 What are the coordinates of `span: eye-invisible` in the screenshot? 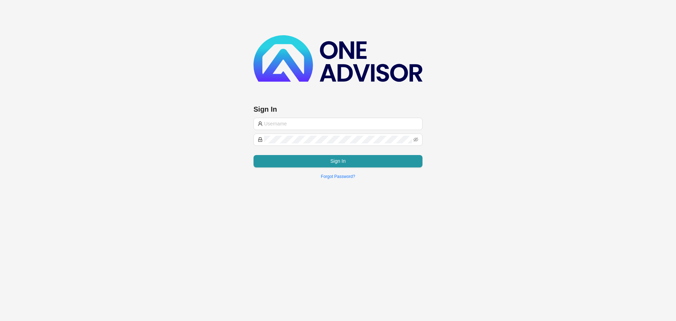 It's located at (416, 139).